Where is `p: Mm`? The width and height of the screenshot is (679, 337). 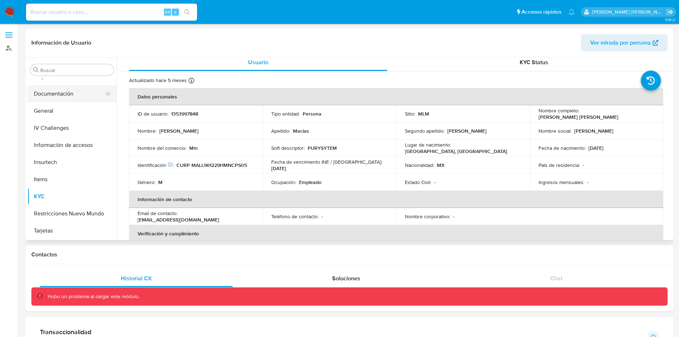 p: Mm is located at coordinates (194, 148).